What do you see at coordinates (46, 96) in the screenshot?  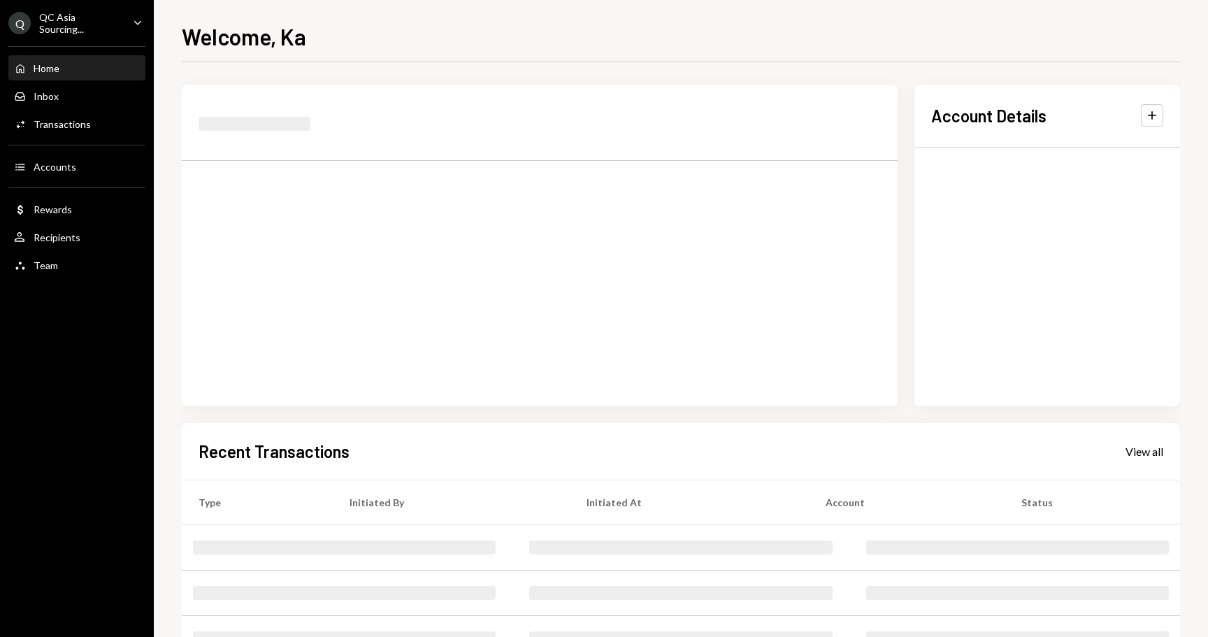 I see `div: Inbox` at bounding box center [46, 96].